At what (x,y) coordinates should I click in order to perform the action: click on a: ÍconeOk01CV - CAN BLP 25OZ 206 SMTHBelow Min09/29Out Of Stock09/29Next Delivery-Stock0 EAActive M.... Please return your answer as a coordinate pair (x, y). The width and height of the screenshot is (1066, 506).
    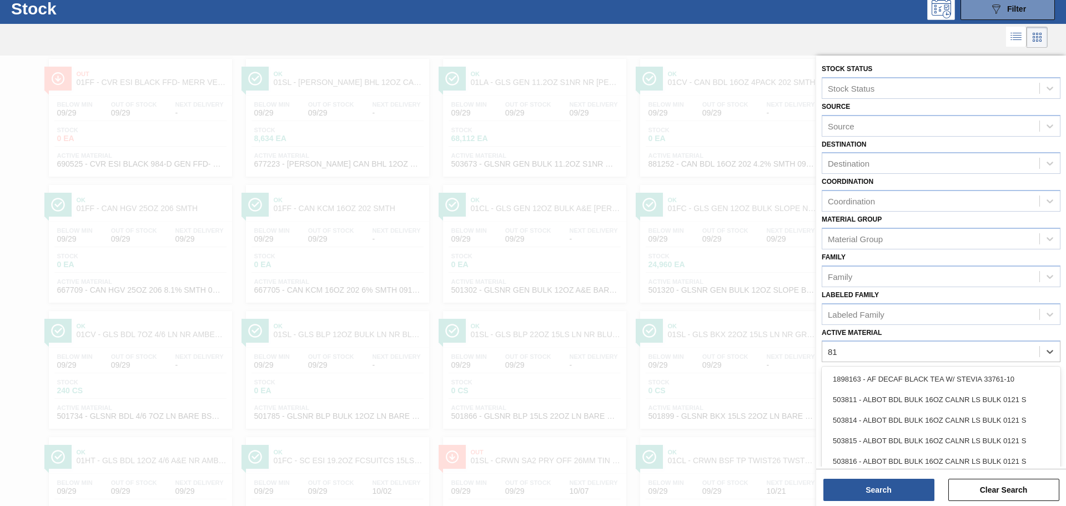
    Looking at the image, I should click on (927, 113).